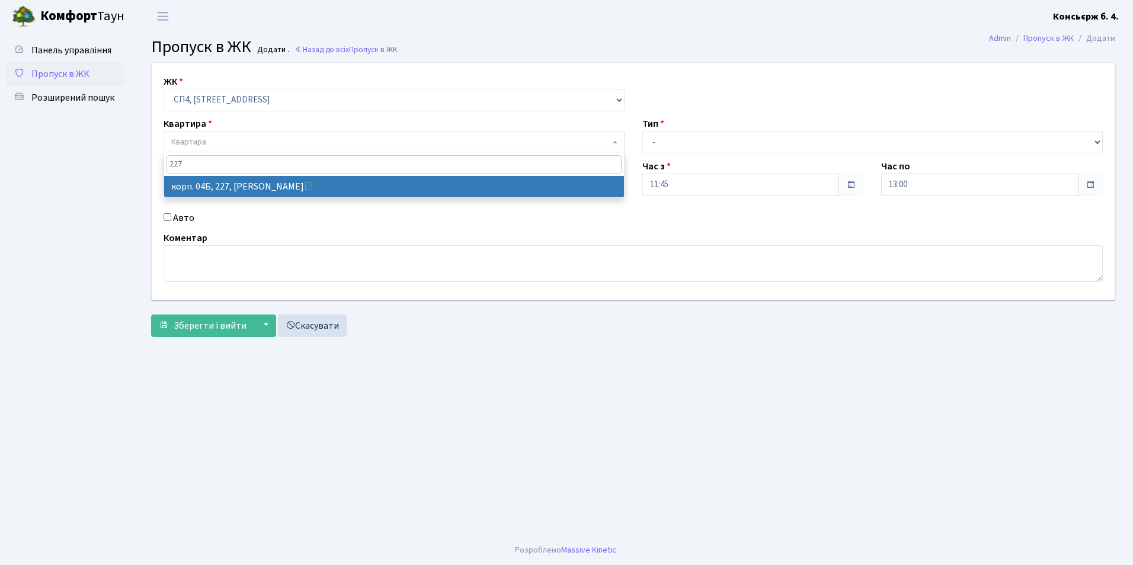 Image resolution: width=1133 pixels, height=565 pixels. Describe the element at coordinates (71, 50) in the screenshot. I see `span: Панель управління` at that location.